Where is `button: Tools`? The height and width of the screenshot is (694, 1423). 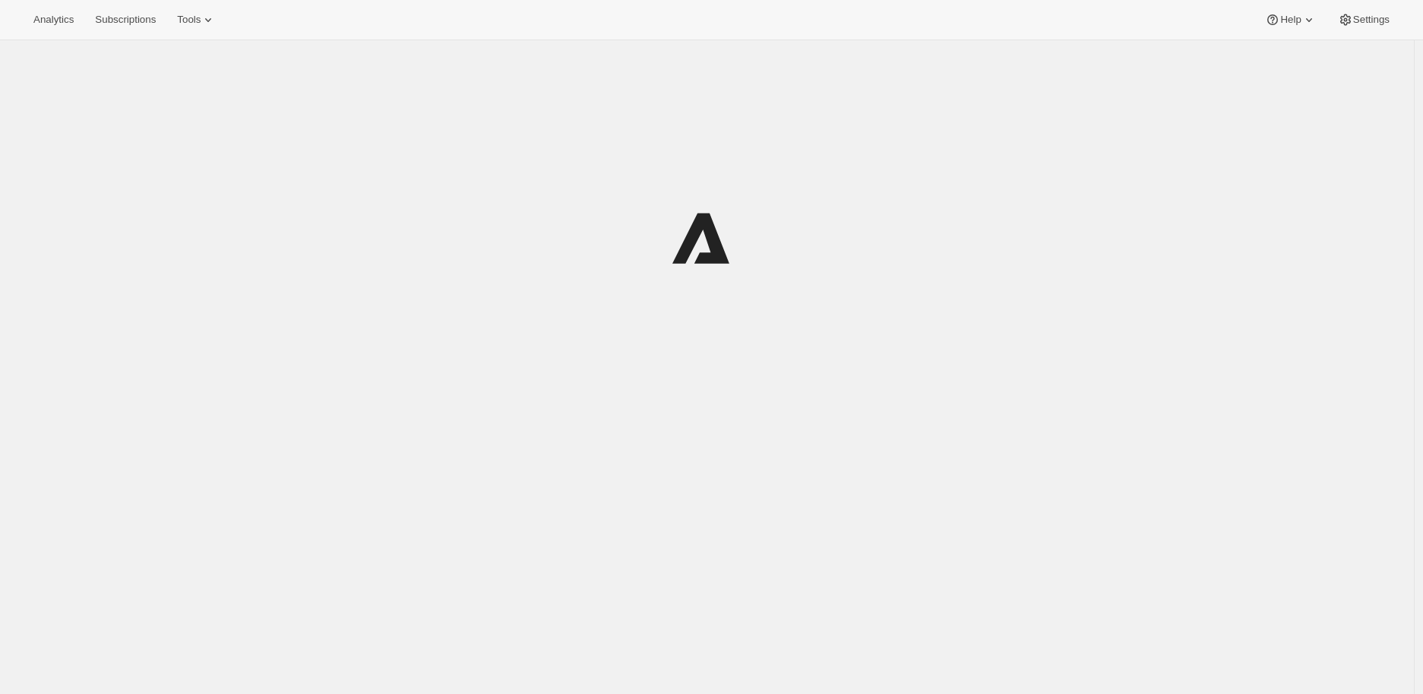 button: Tools is located at coordinates (196, 20).